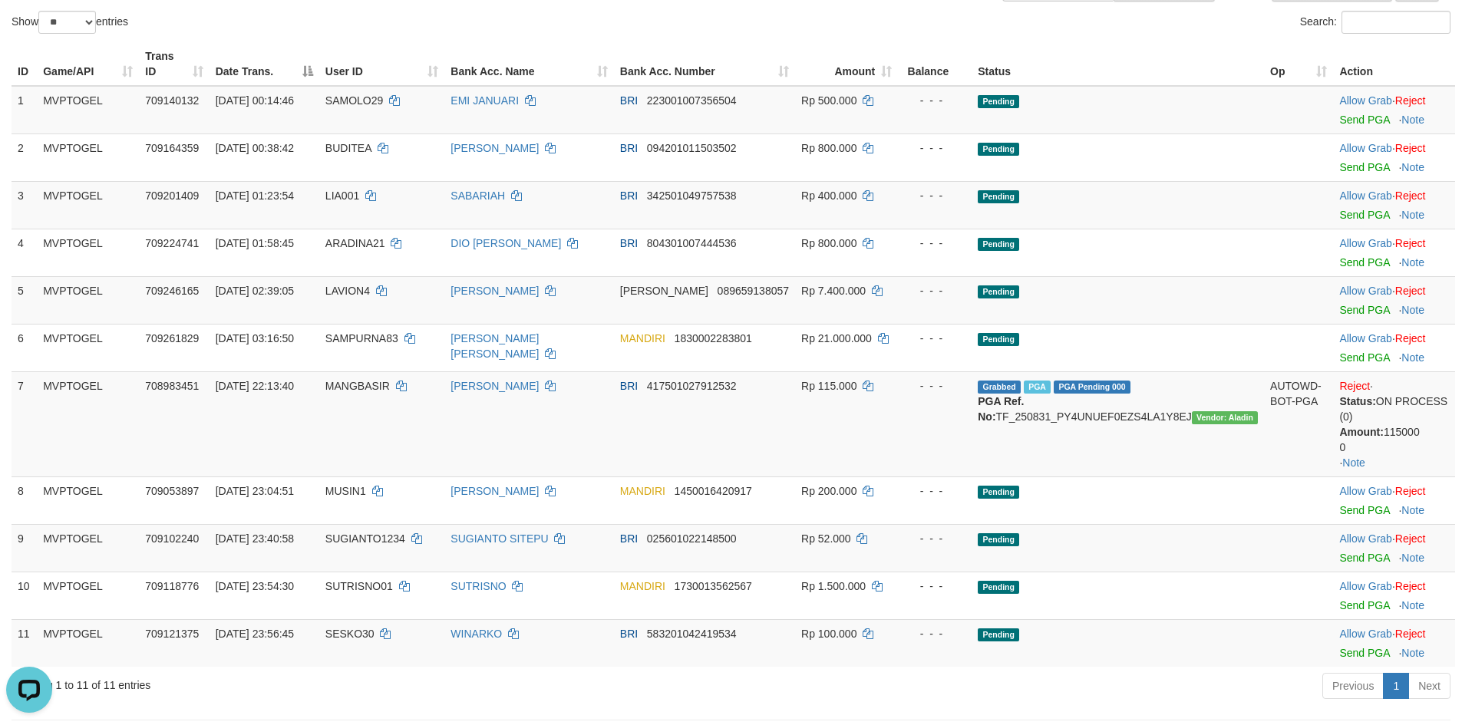 The width and height of the screenshot is (1462, 725). Describe the element at coordinates (24, 300) in the screenshot. I see `td: 5` at that location.